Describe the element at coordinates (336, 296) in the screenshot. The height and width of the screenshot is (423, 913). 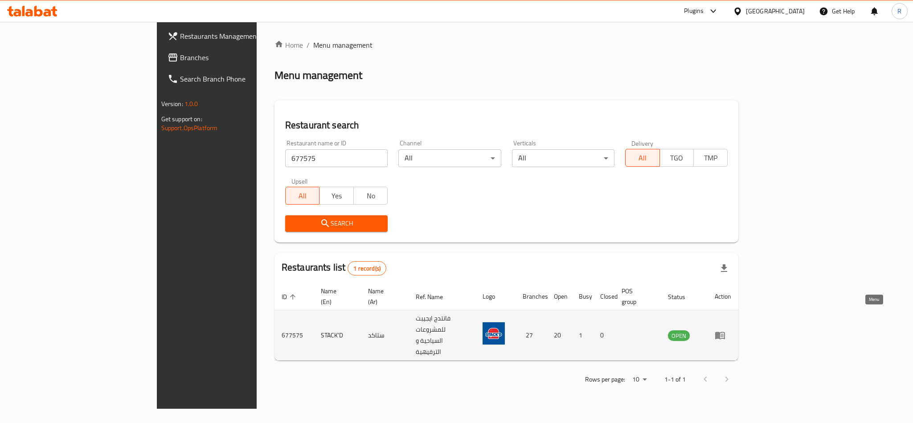
I see `span: Name (En)` at that location.